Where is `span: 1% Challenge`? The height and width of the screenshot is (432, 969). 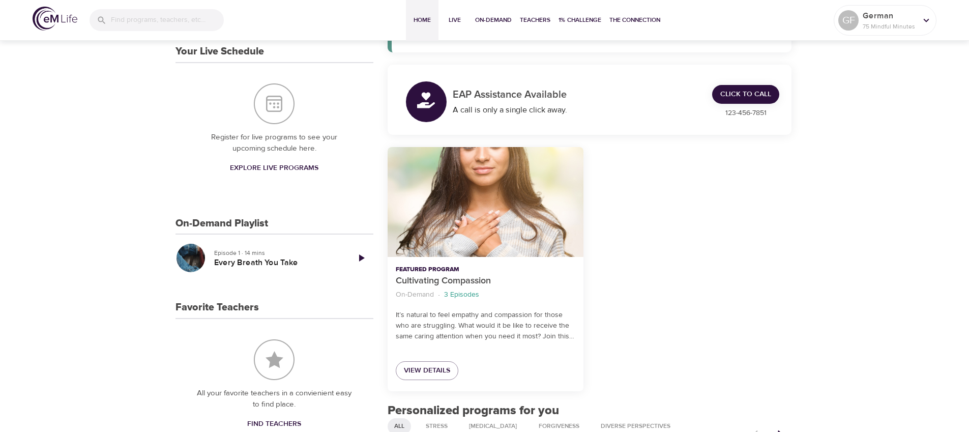 span: 1% Challenge is located at coordinates (580, 20).